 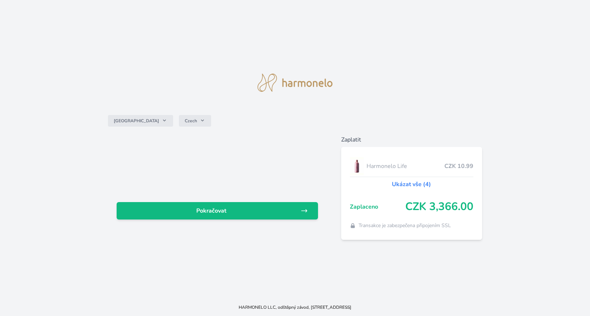 I want to click on h6: Zaplatit, so click(x=412, y=139).